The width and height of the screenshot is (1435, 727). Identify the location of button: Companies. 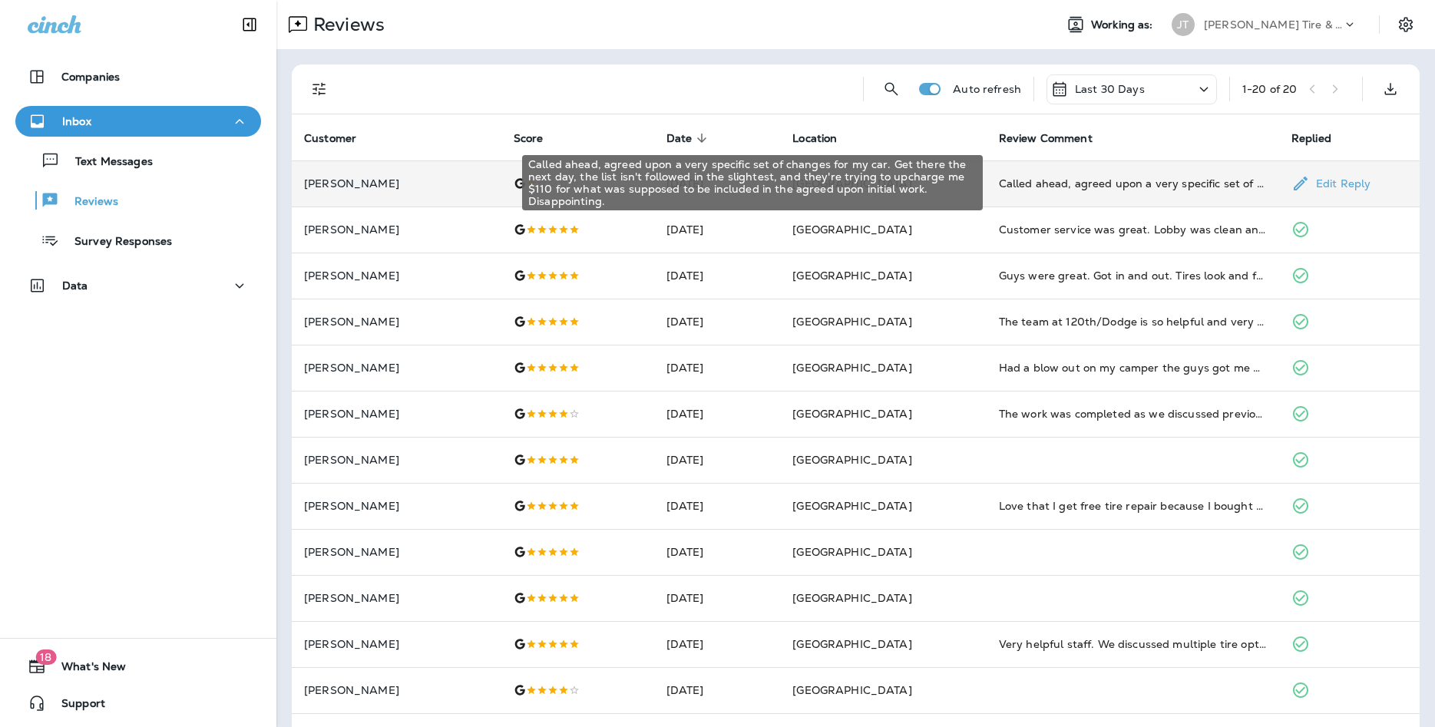
(138, 77).